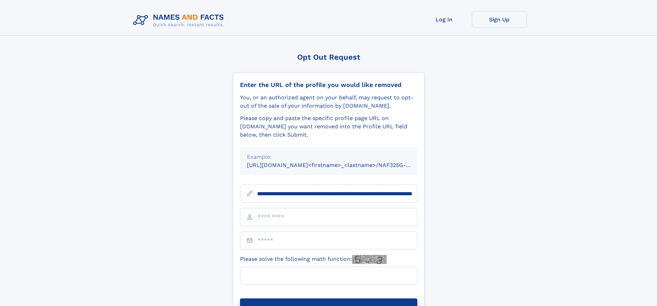 This screenshot has width=657, height=306. I want to click on div: Example:, so click(329, 157).